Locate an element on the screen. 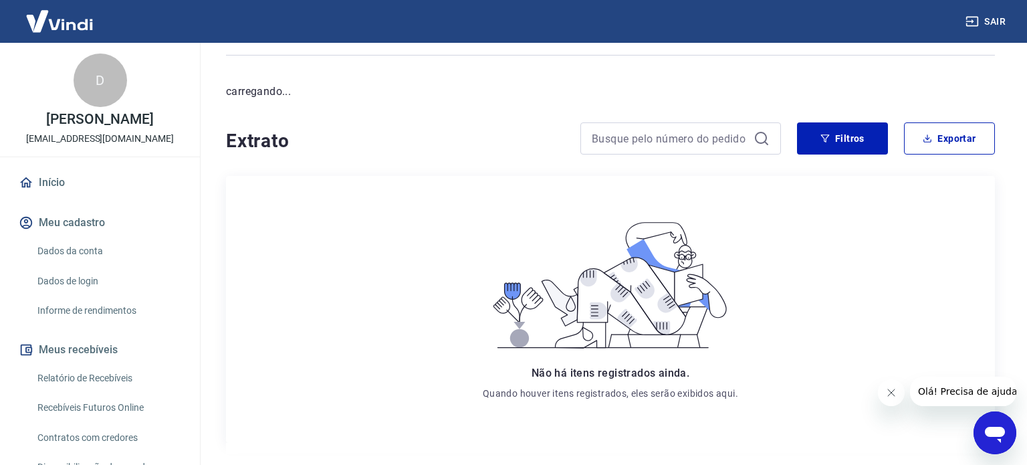 Image resolution: width=1027 pixels, height=465 pixels. a: Dados de login is located at coordinates (108, 281).